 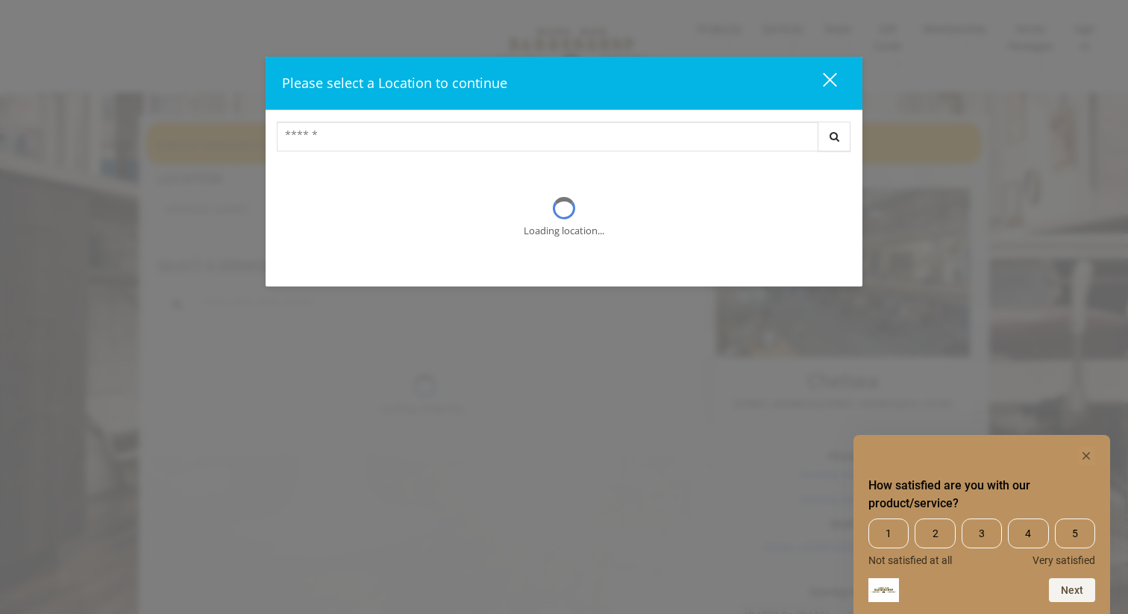 I want to click on button: Next question, so click(x=1072, y=590).